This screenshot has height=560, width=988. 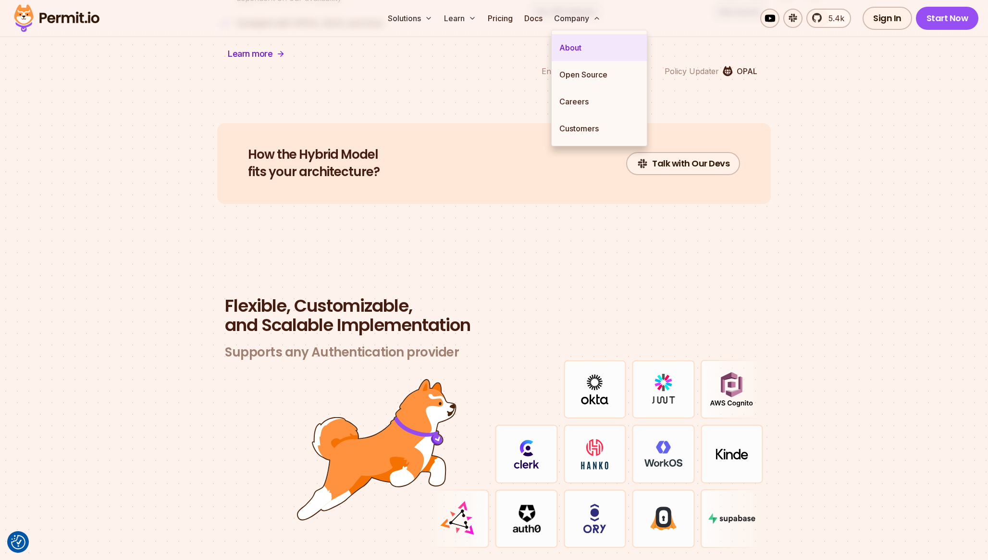 I want to click on button: Company, so click(x=577, y=18).